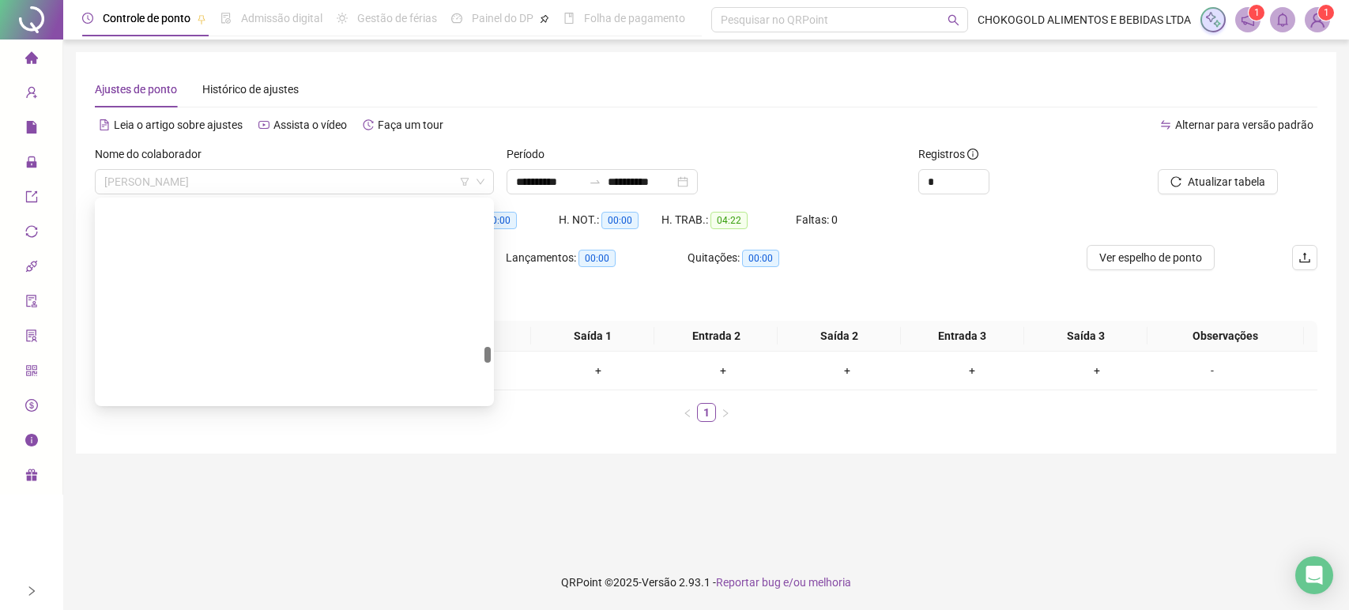 The height and width of the screenshot is (610, 1349). I want to click on span: file, so click(32, 130).